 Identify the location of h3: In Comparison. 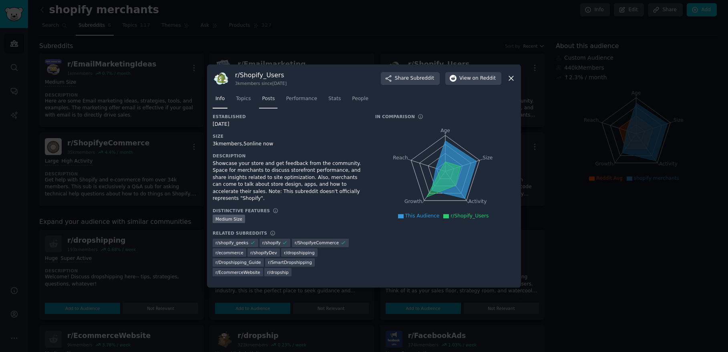
(395, 117).